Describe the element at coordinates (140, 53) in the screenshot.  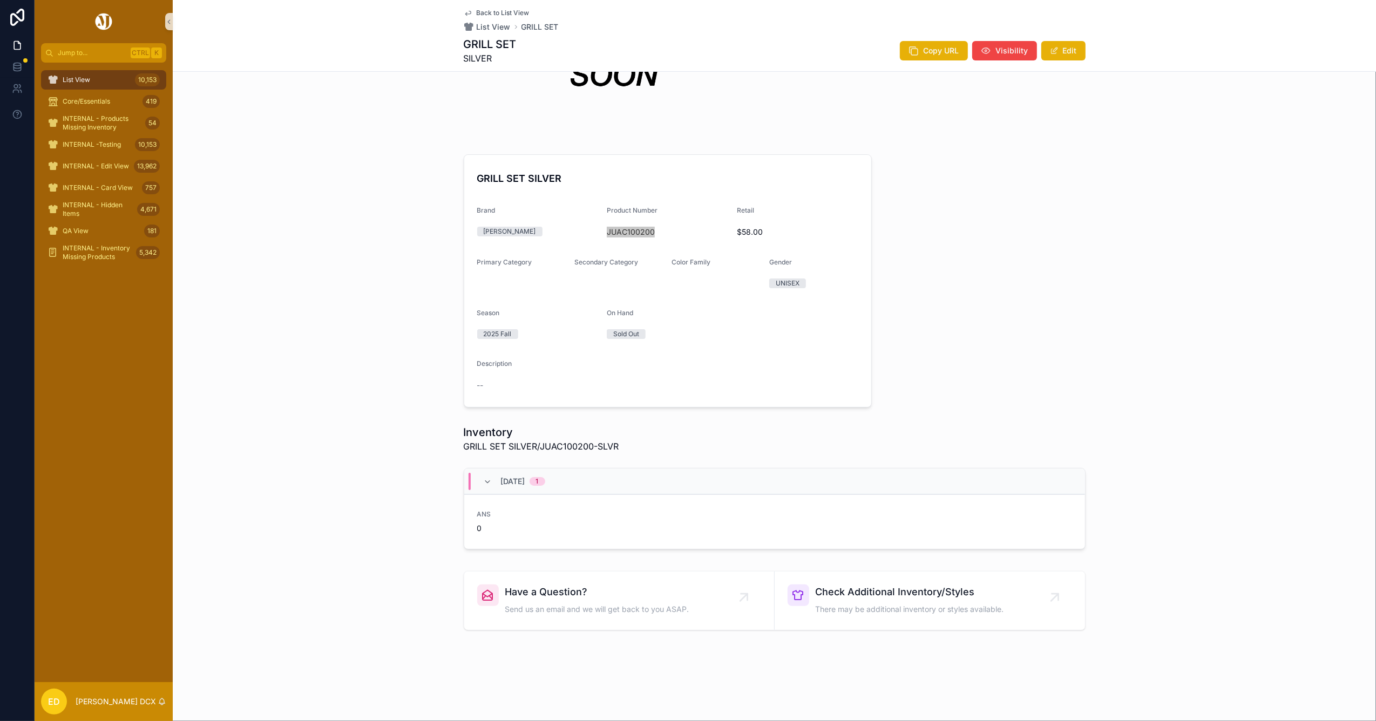
I see `span: Ctrl` at that location.